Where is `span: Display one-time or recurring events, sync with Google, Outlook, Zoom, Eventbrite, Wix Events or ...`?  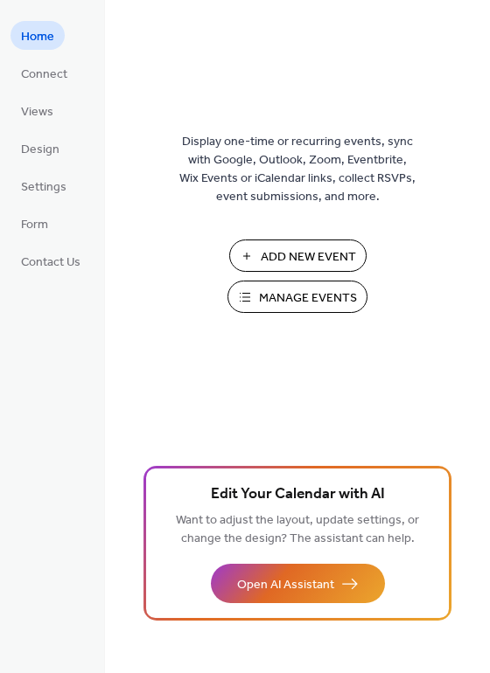 span: Display one-time or recurring events, sync with Google, Outlook, Zoom, Eventbrite, Wix Events or ... is located at coordinates (297, 170).